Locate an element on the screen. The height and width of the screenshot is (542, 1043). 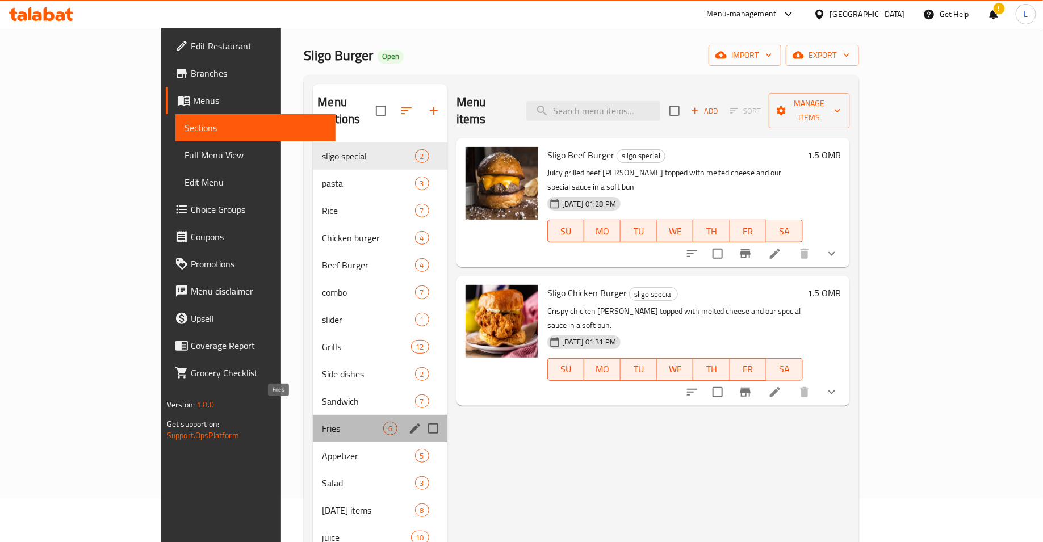
div: pasta is located at coordinates (368, 183).